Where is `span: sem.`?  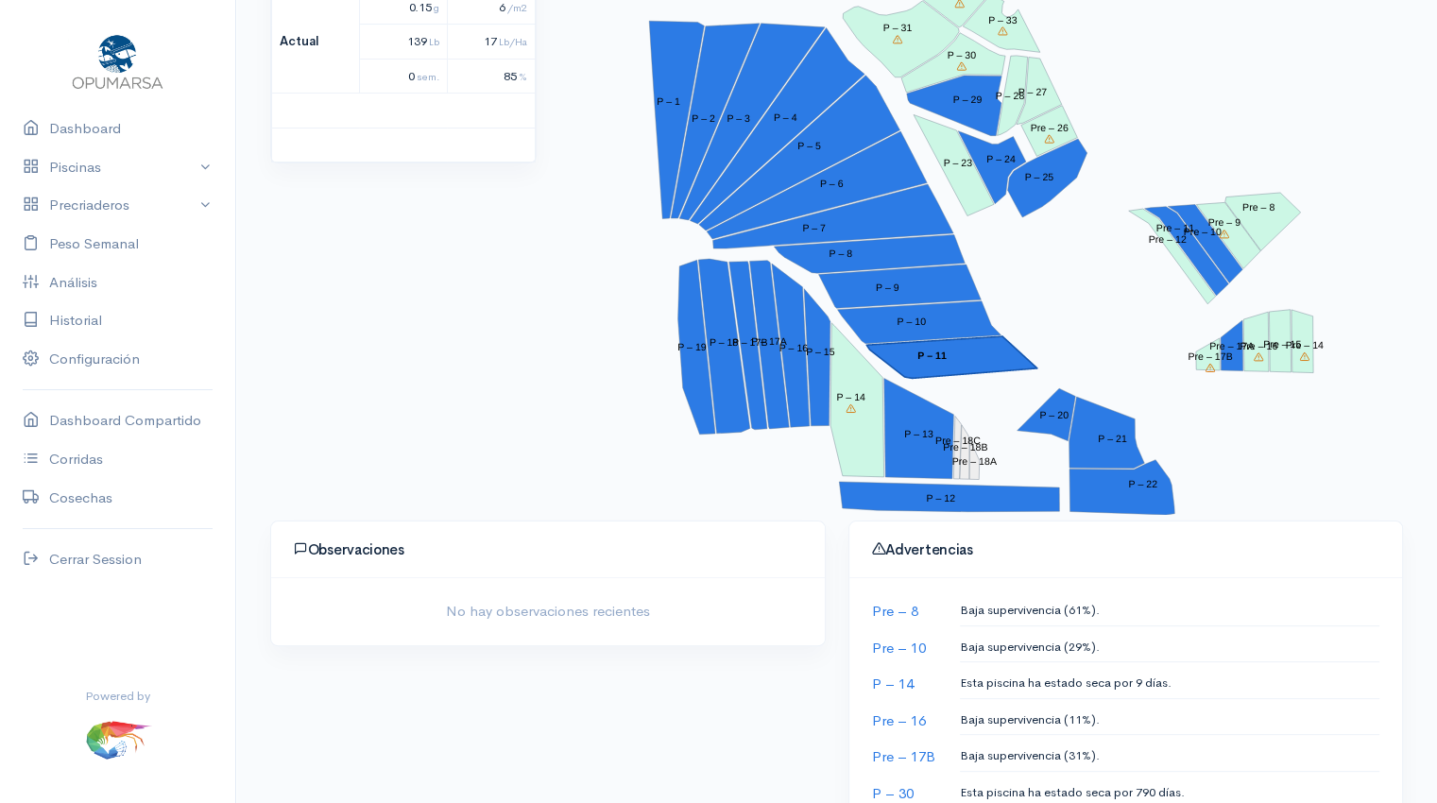
span: sem. is located at coordinates (428, 77).